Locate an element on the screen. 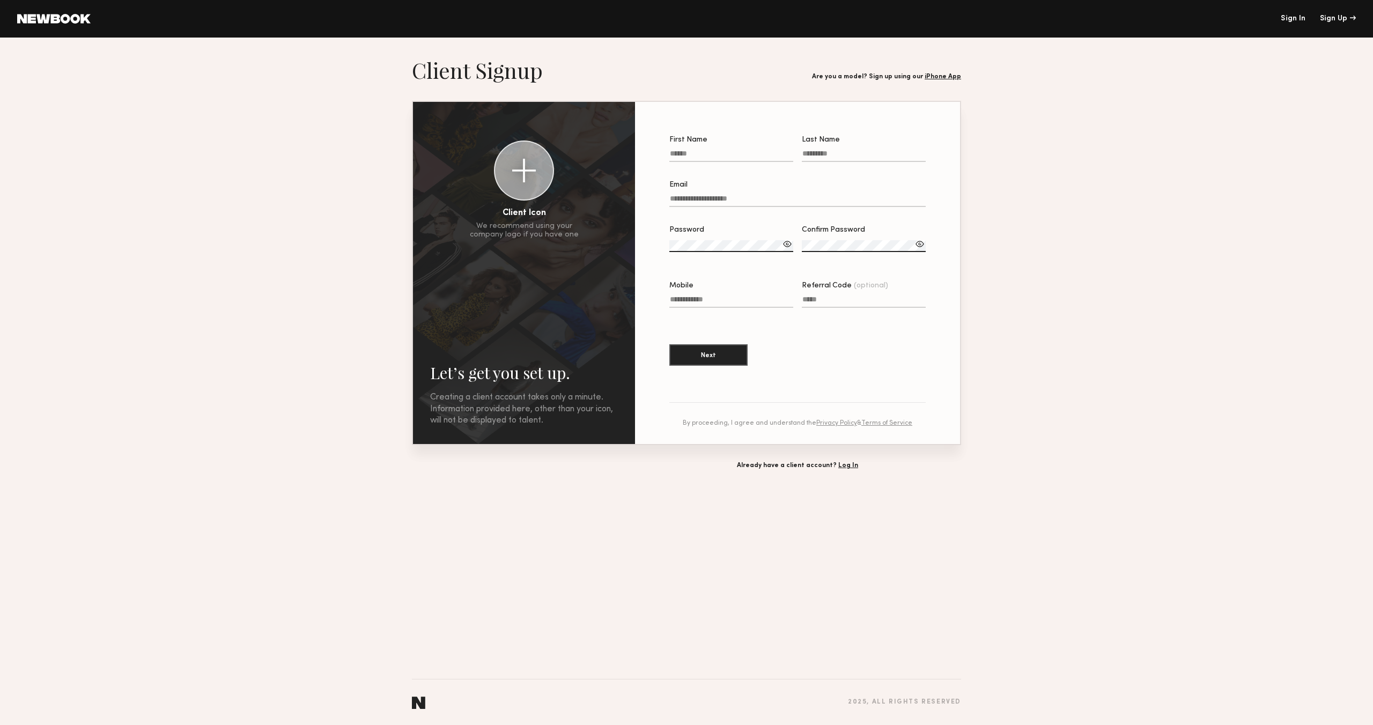 Image resolution: width=1373 pixels, height=725 pixels. div: Last Name is located at coordinates (864, 140).